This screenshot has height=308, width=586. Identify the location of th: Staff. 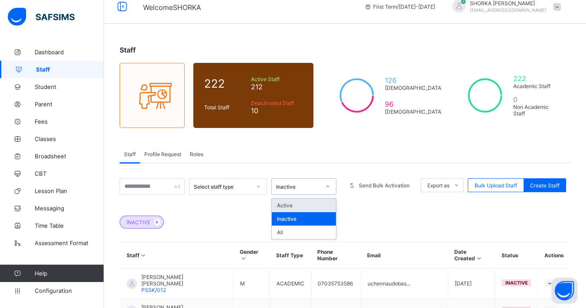
(177, 255).